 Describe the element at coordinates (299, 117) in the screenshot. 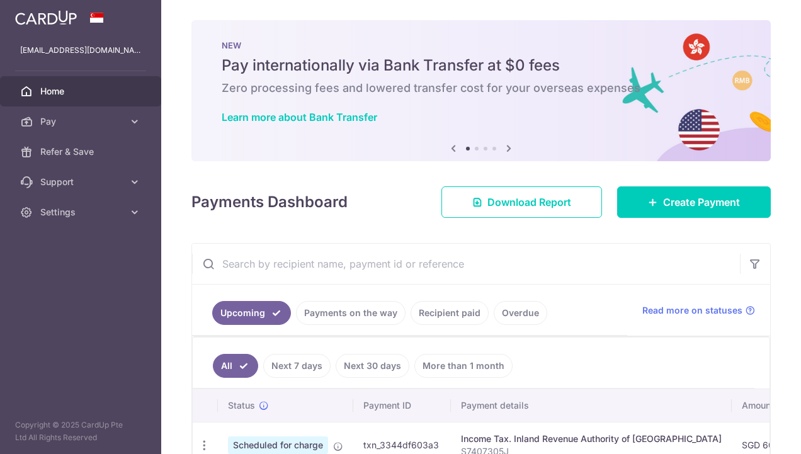

I see `a: Learn more about Bank Transfer` at that location.